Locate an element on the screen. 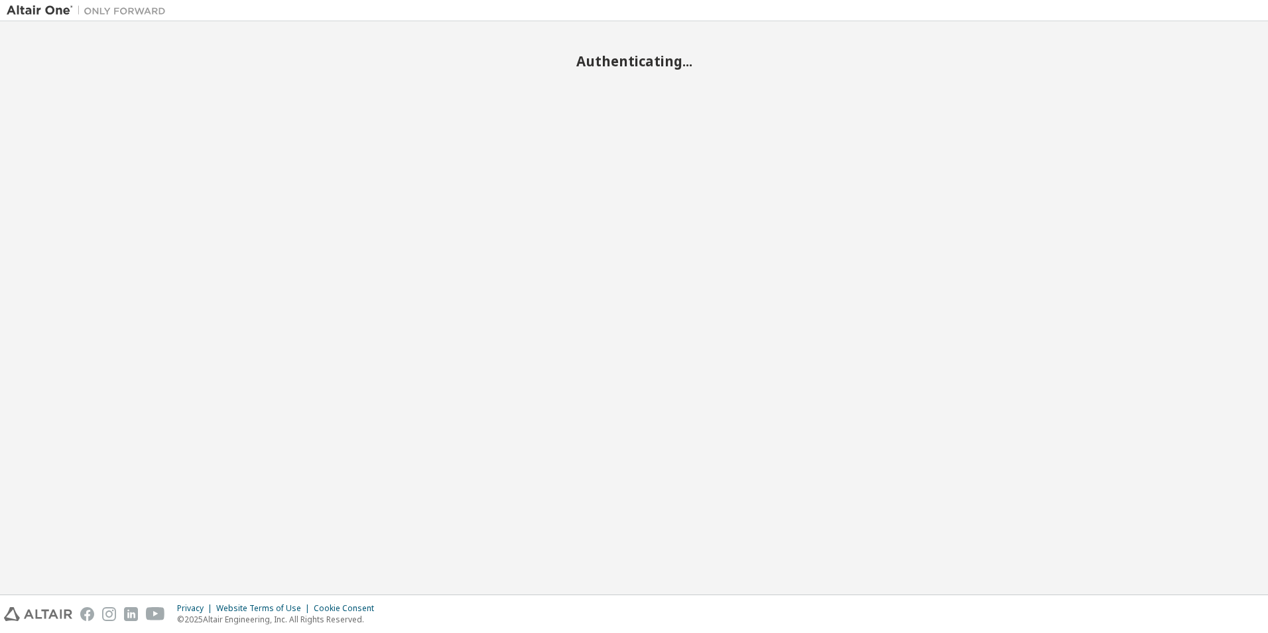 The height and width of the screenshot is (633, 1268). h2: Authenticating... is located at coordinates (634, 61).